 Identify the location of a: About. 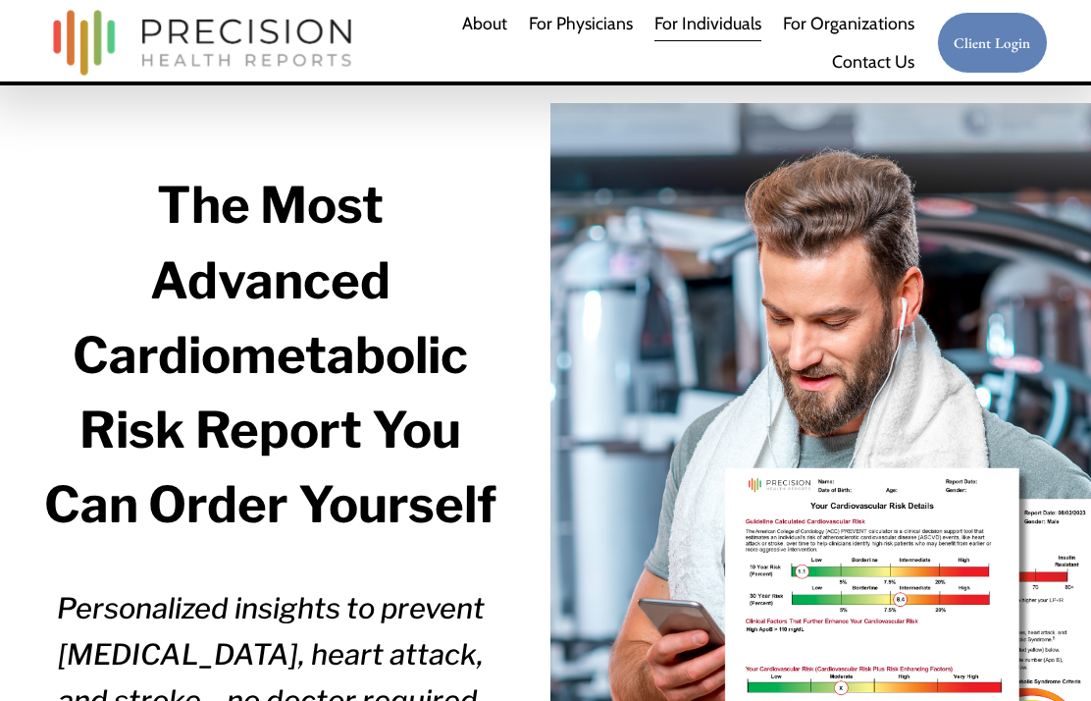
(485, 24).